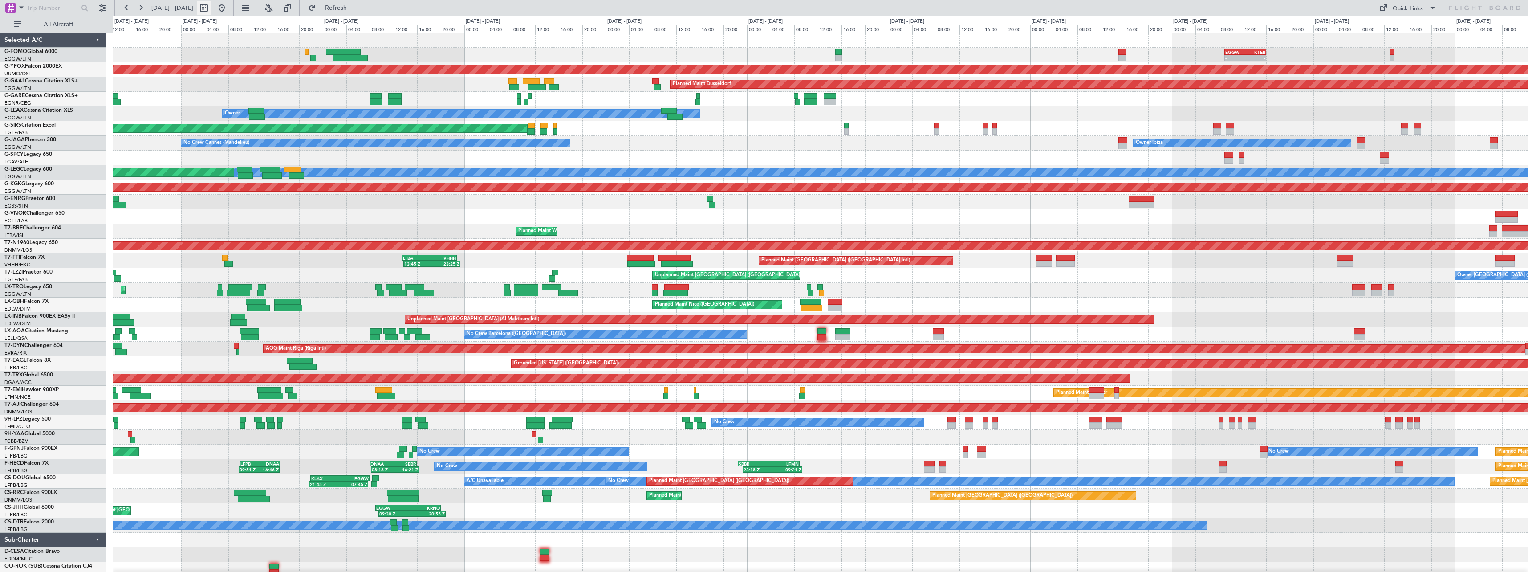 The width and height of the screenshot is (1528, 572). What do you see at coordinates (14, 235) in the screenshot?
I see `a: LTBA/ISL` at bounding box center [14, 235].